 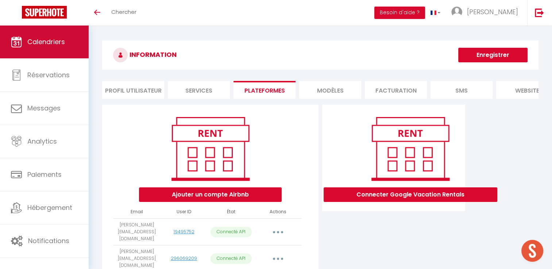 I want to click on th: Email, so click(x=136, y=212).